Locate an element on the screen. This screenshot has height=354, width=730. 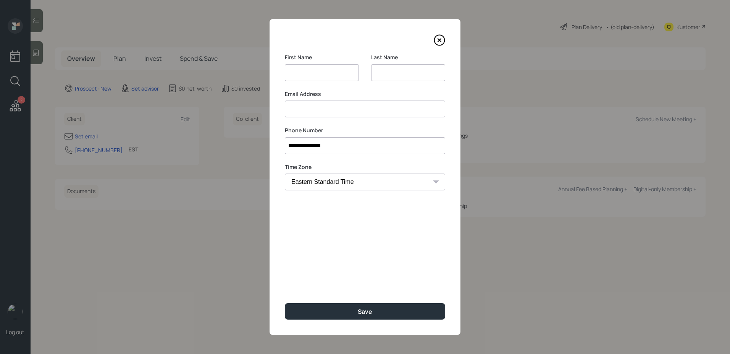
button: Save is located at coordinates (365, 311).